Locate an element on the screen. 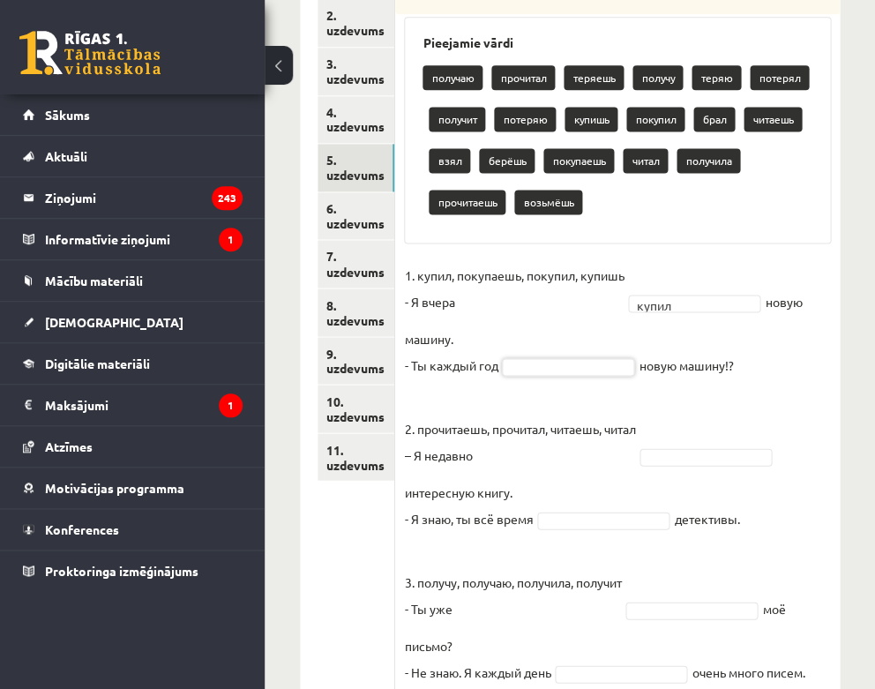 This screenshot has height=689, width=875. a: Rīgas 1. Tālmācības vidusskola is located at coordinates (90, 53).